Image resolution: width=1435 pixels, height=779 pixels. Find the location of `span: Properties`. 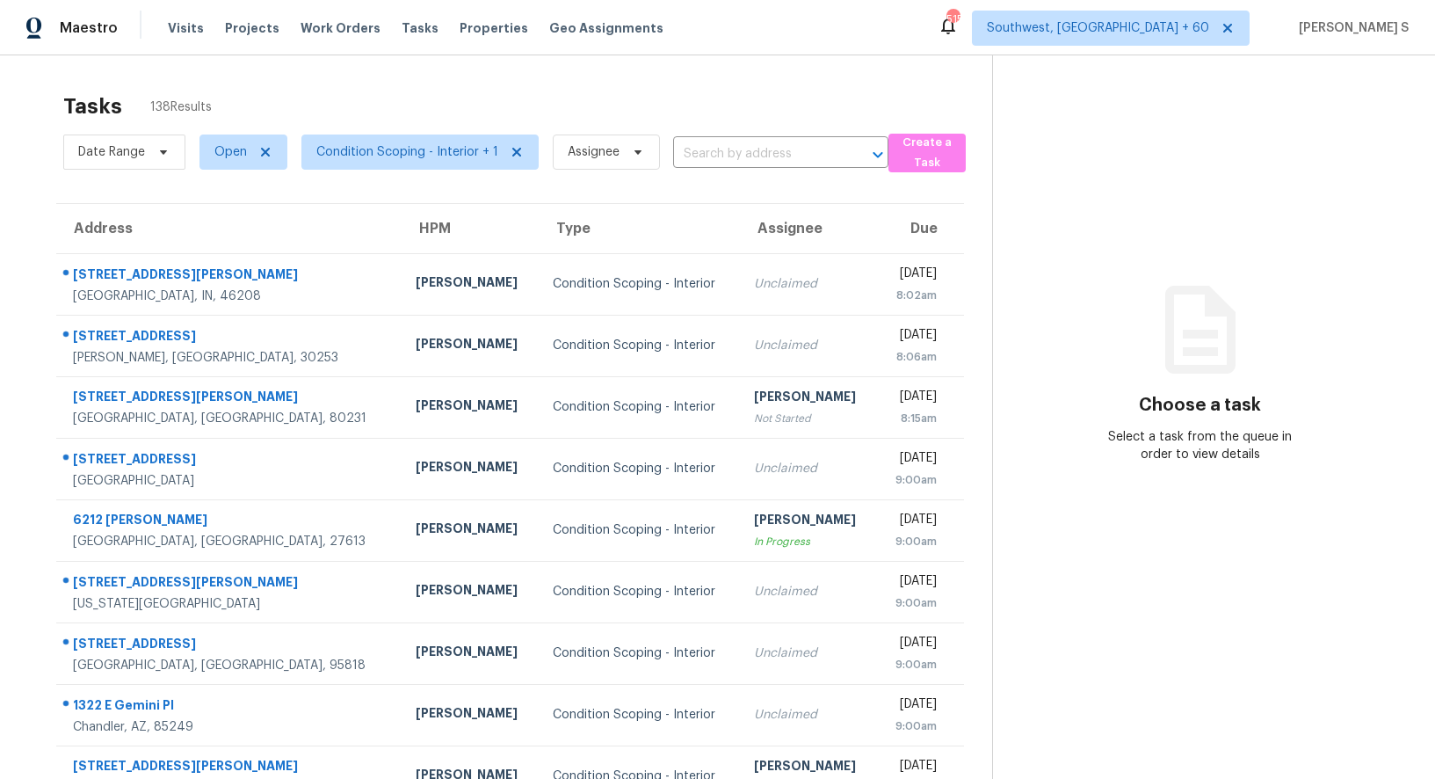

span: Properties is located at coordinates (494, 28).